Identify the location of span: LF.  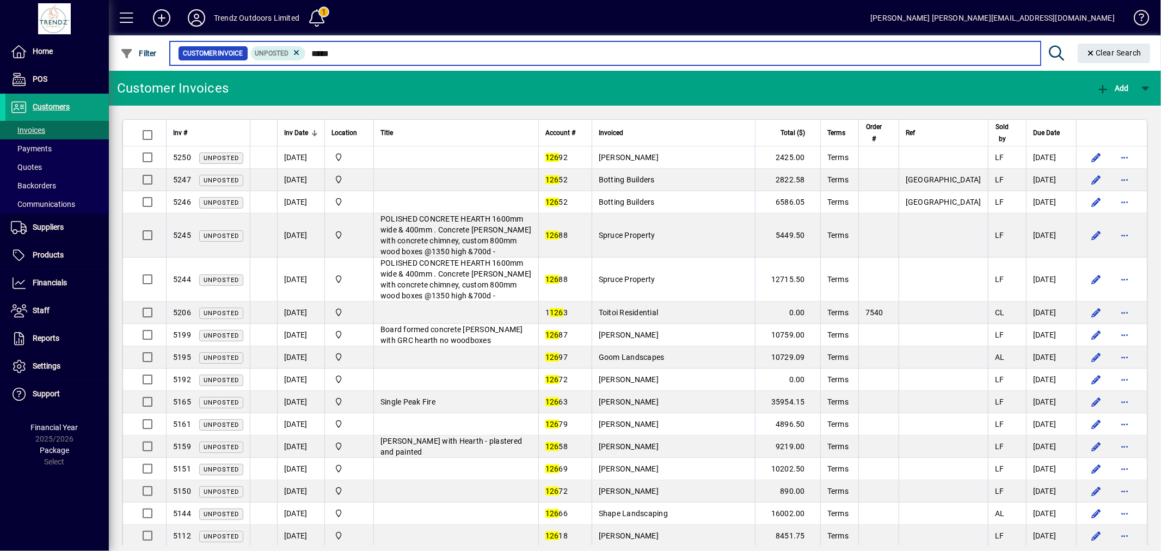
(999, 180).